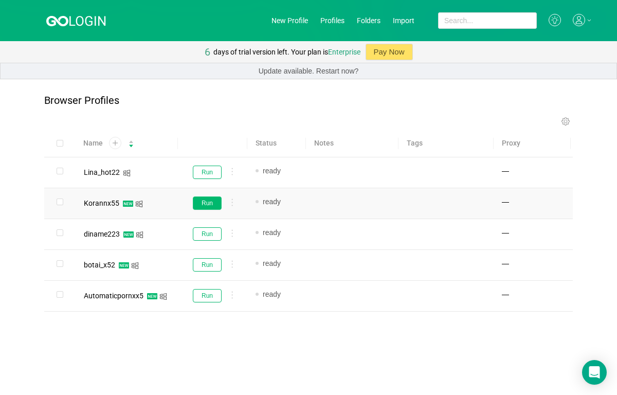 The height and width of the screenshot is (395, 617). What do you see at coordinates (324, 143) in the screenshot?
I see `span: Notes` at bounding box center [324, 143].